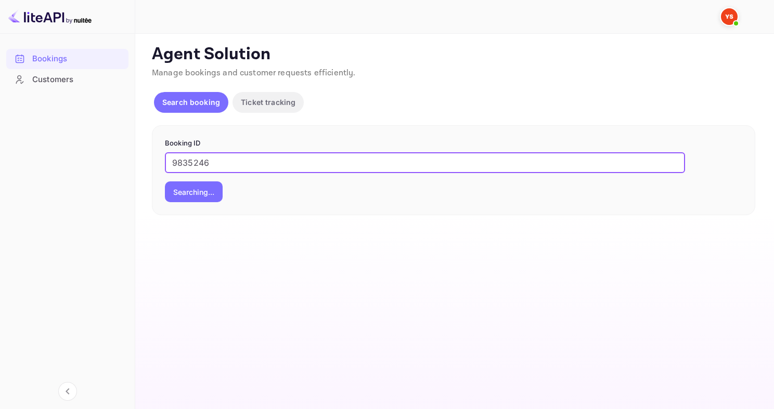 This screenshot has width=774, height=409. Describe the element at coordinates (453, 55) in the screenshot. I see `p: Agent Solution` at that location.